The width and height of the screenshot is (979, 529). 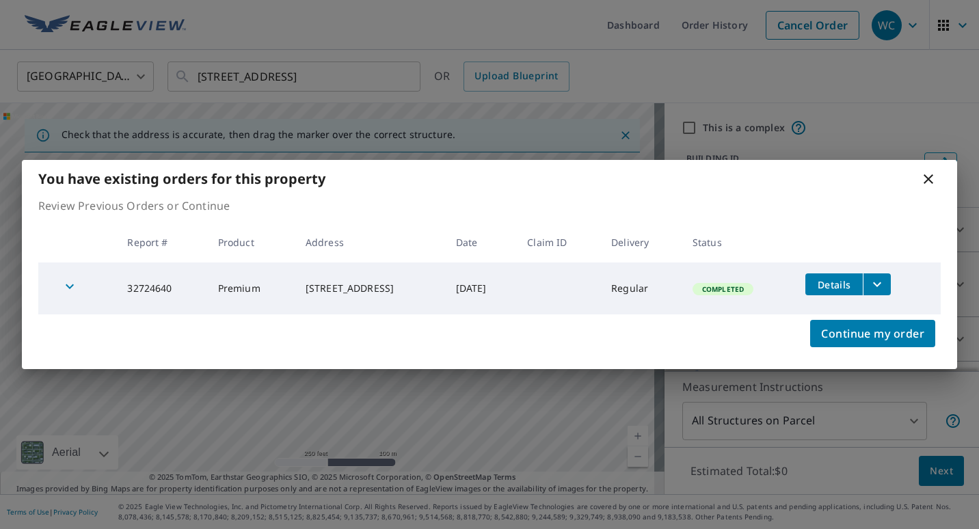 What do you see at coordinates (641, 288) in the screenshot?
I see `td: Regular` at bounding box center [641, 288].